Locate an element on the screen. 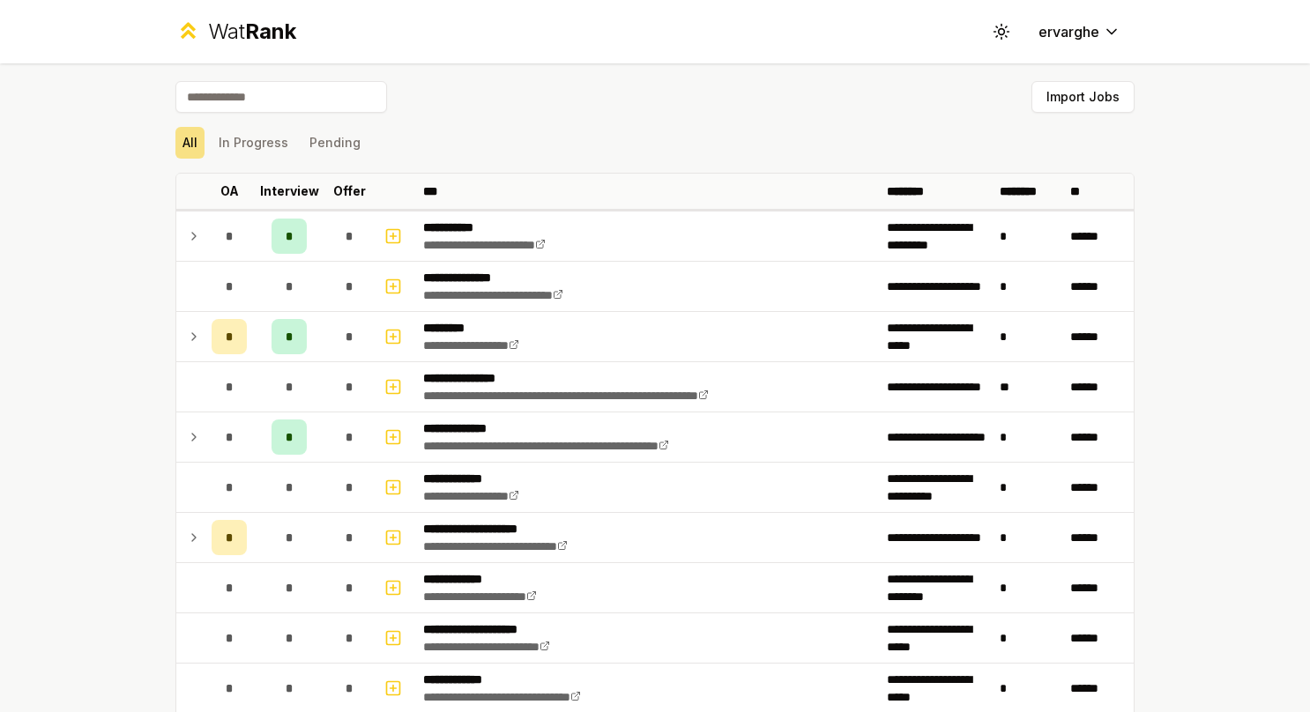 This screenshot has width=1310, height=712. button: Pending is located at coordinates (335, 143).